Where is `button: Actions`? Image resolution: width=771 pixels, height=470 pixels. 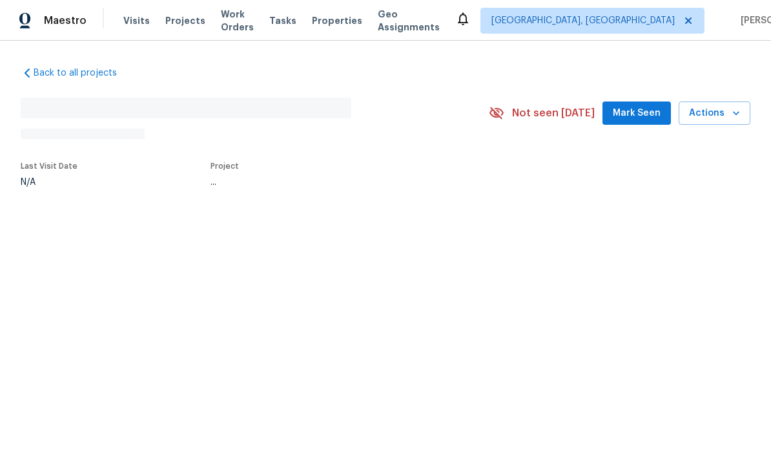
button: Actions is located at coordinates (714, 113).